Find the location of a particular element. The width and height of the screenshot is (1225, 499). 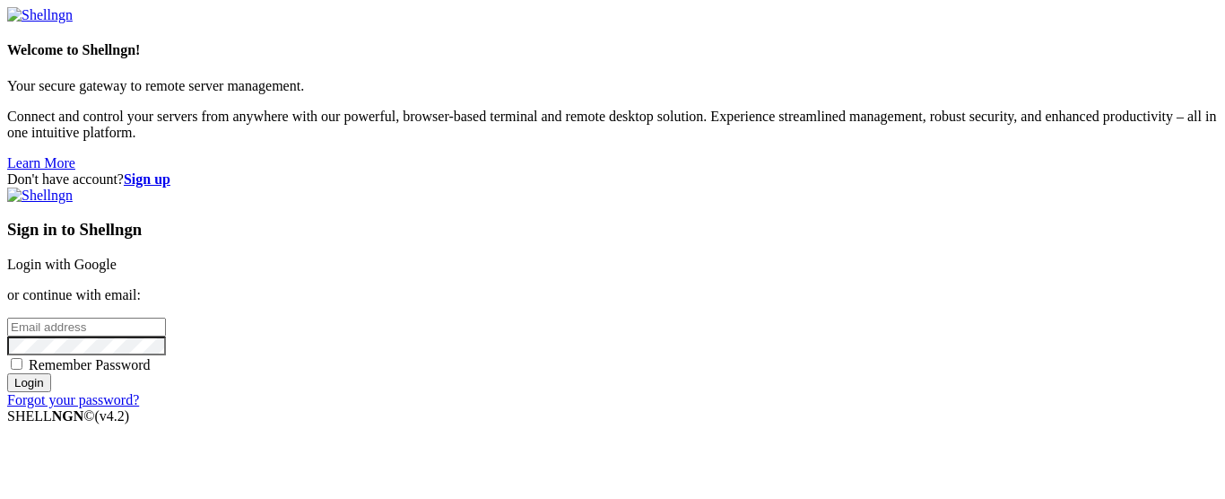

input: Remember Password is located at coordinates (16, 363).